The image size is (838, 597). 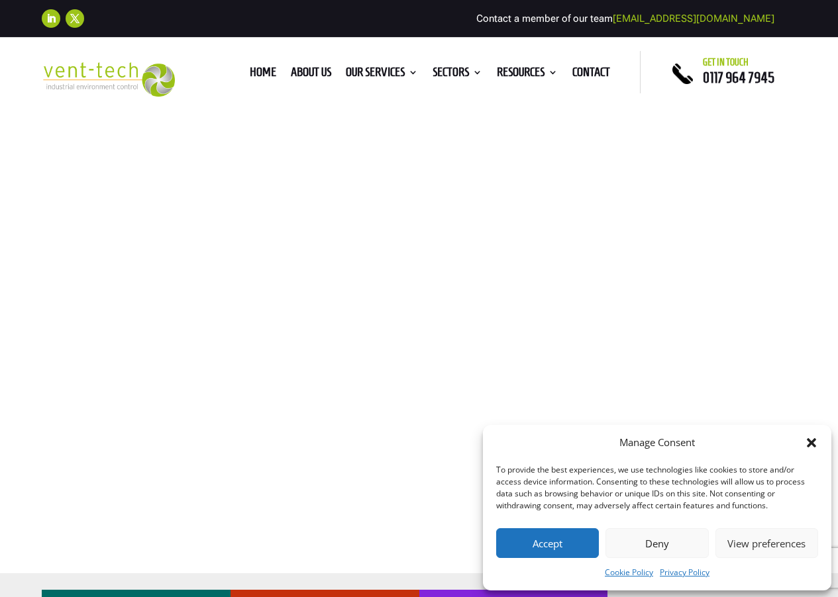 What do you see at coordinates (457, 75) in the screenshot?
I see `a: Sectors` at bounding box center [457, 75].